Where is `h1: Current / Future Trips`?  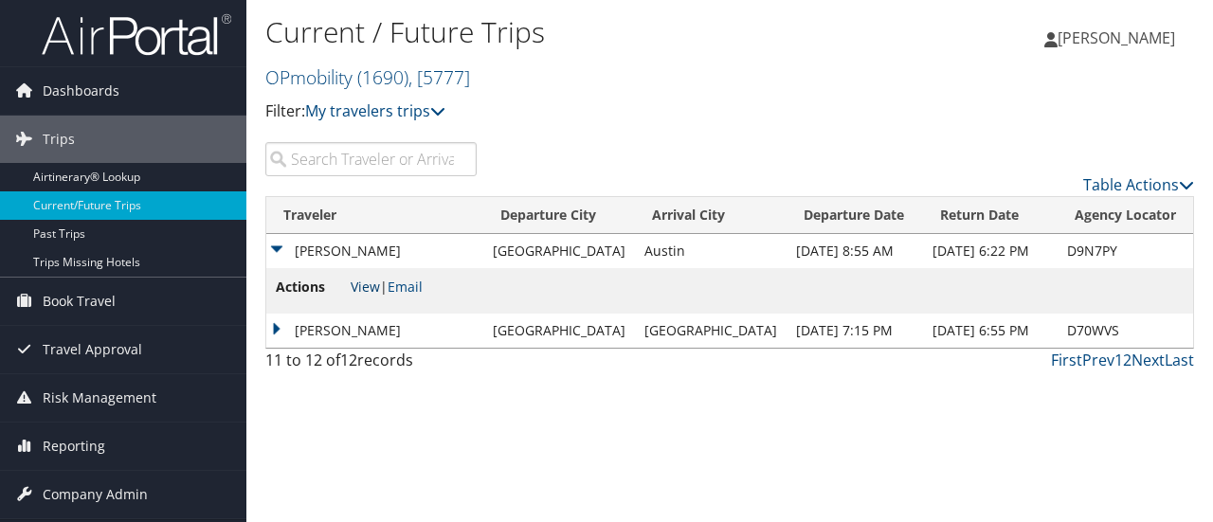 h1: Current / Future Trips is located at coordinates (574, 32).